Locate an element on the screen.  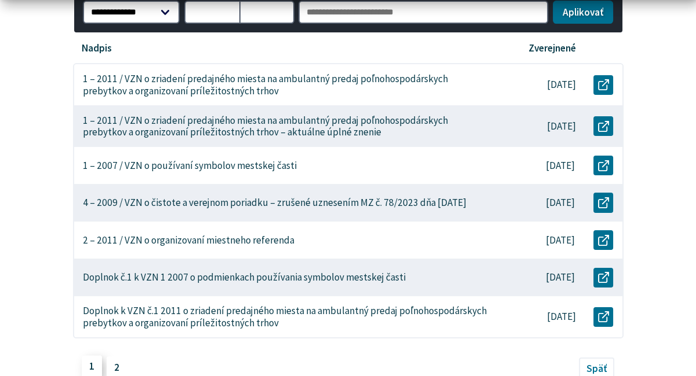
p: Doplnok k VZN č.1 2011 o zriadení predajného miesta na ambulantný predaj poľnohospodárskych preby... is located at coordinates (288, 317).